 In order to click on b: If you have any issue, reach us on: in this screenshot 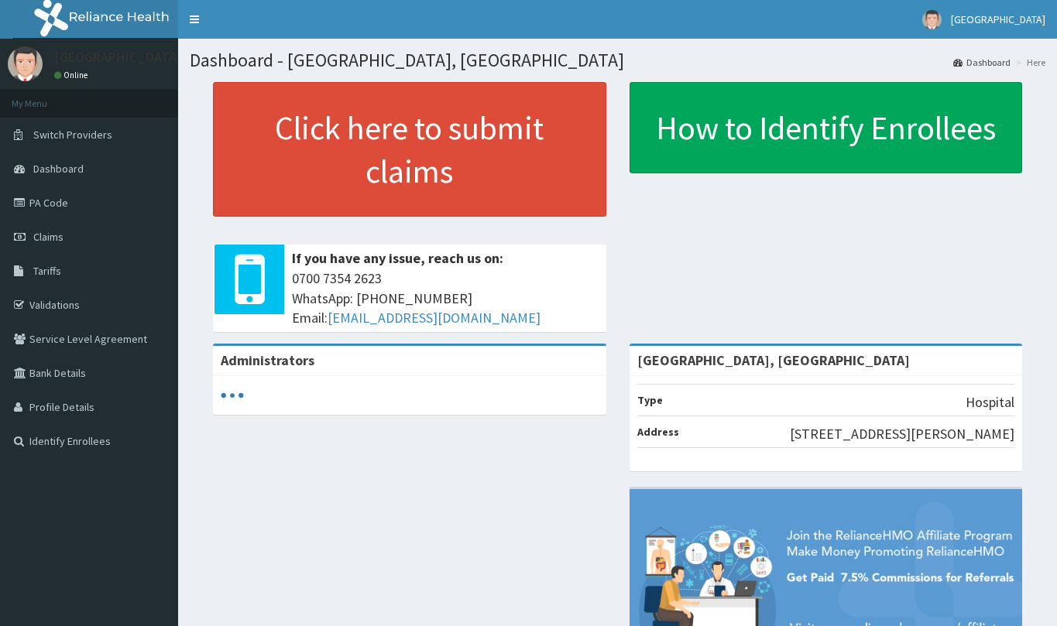, I will do `click(397, 258)`.